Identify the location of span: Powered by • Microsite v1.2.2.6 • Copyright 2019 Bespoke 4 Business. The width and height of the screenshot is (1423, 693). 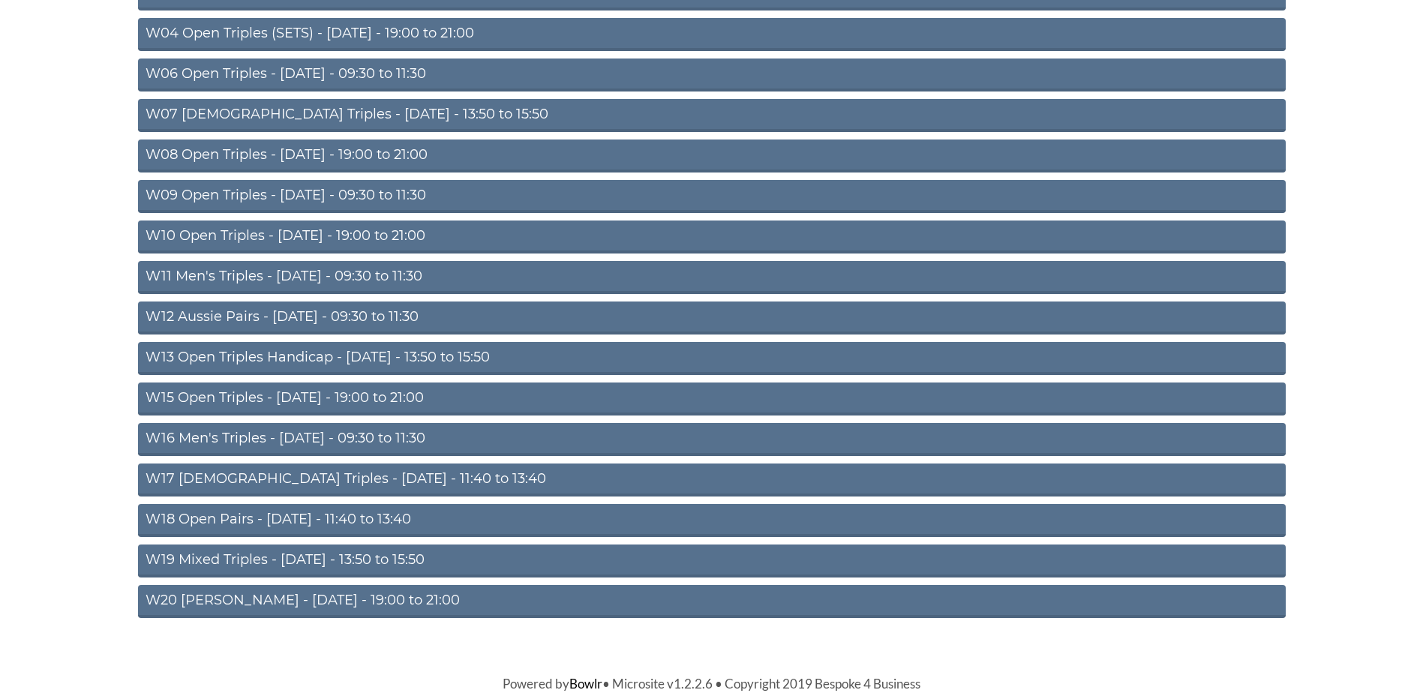
(711, 683).